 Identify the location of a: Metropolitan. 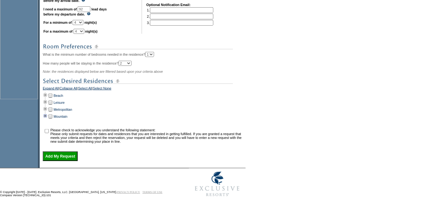
(63, 110).